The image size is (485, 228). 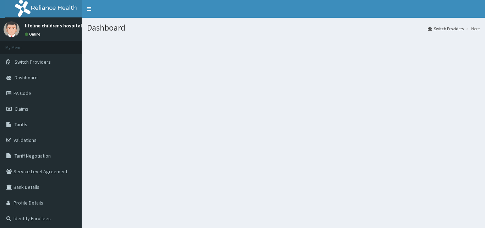 What do you see at coordinates (21, 124) in the screenshot?
I see `span: Tariffs` at bounding box center [21, 124].